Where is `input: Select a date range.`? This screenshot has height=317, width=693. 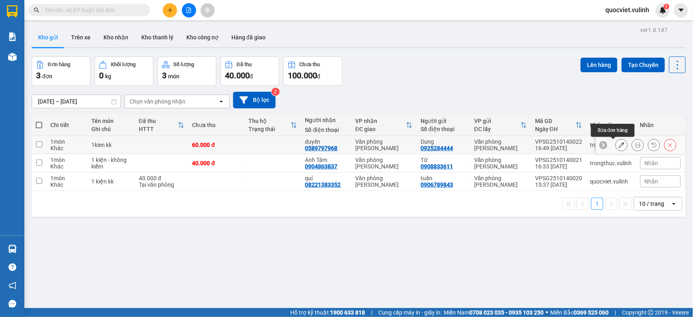 input: Select a date range. is located at coordinates (76, 102).